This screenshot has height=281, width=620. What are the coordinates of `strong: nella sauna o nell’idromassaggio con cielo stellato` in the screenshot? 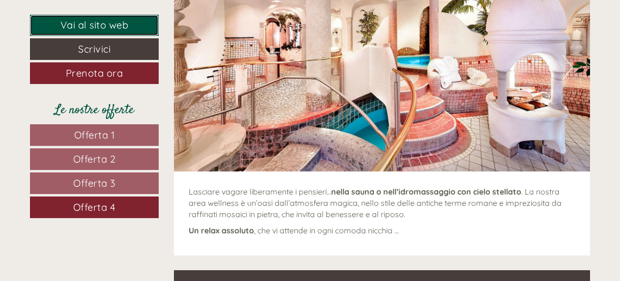 It's located at (426, 192).